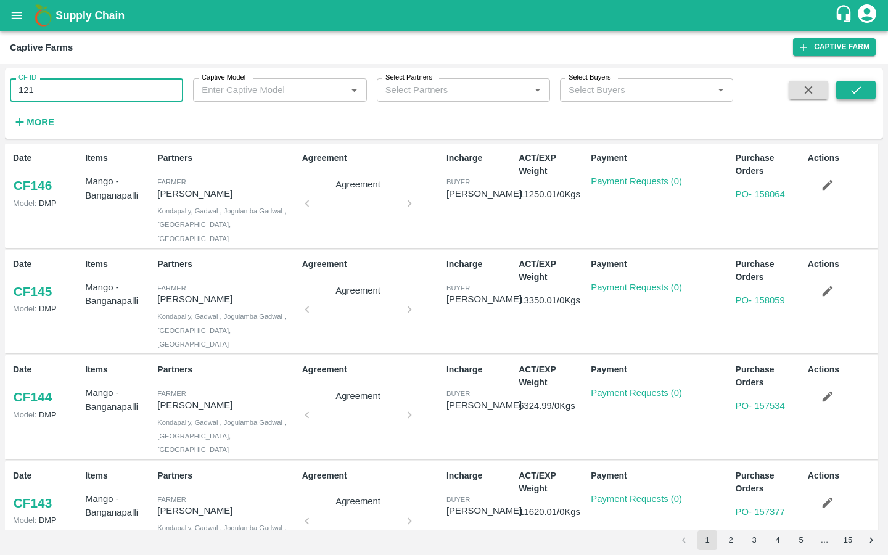  Describe the element at coordinates (269, 90) in the screenshot. I see `input: Enter Captive Model` at that location.